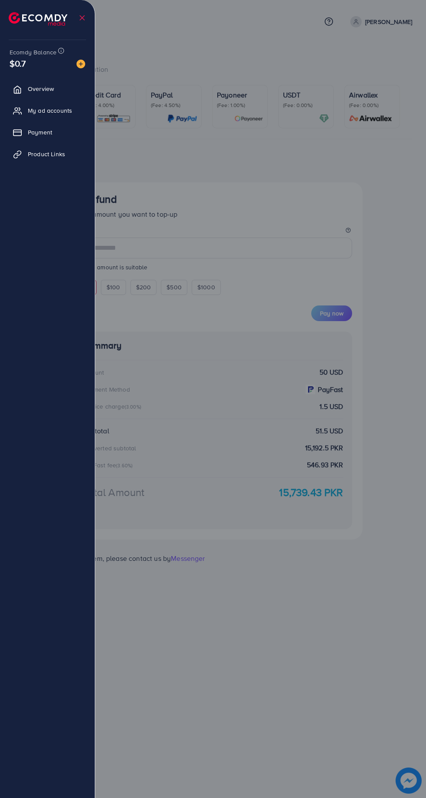 The image size is (426, 798). I want to click on a: Overview, so click(47, 89).